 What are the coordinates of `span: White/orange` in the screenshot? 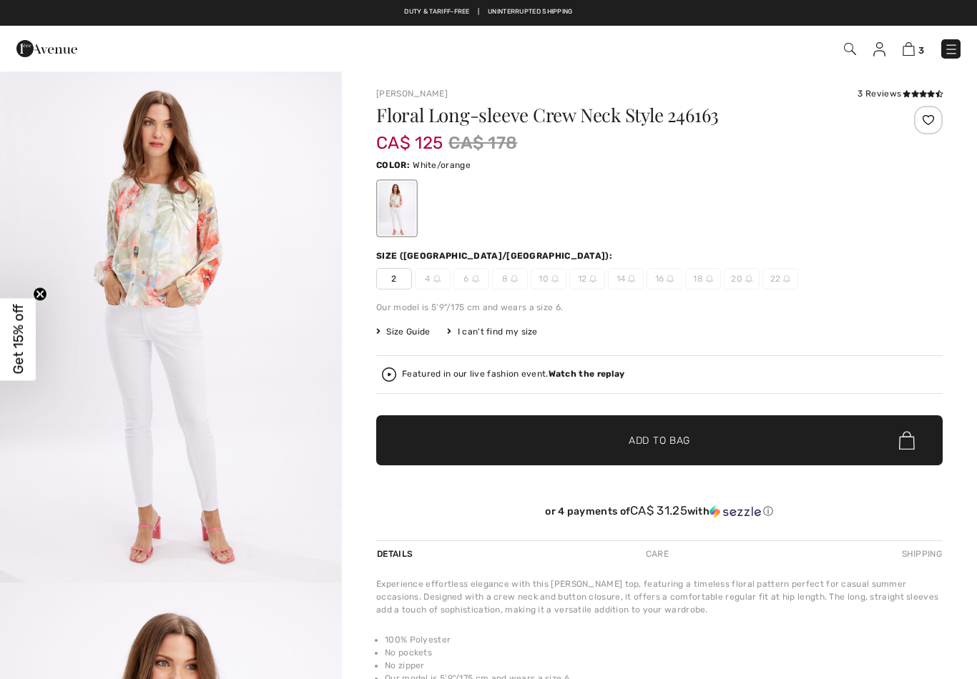 It's located at (441, 165).